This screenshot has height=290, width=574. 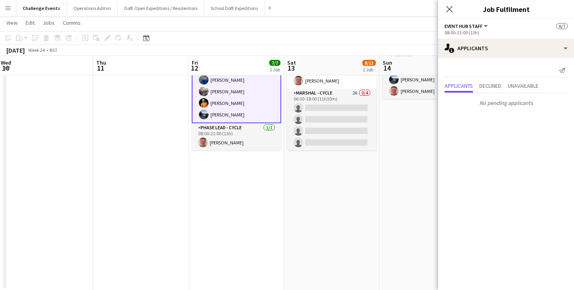 I want to click on span: Declined, so click(x=490, y=86).